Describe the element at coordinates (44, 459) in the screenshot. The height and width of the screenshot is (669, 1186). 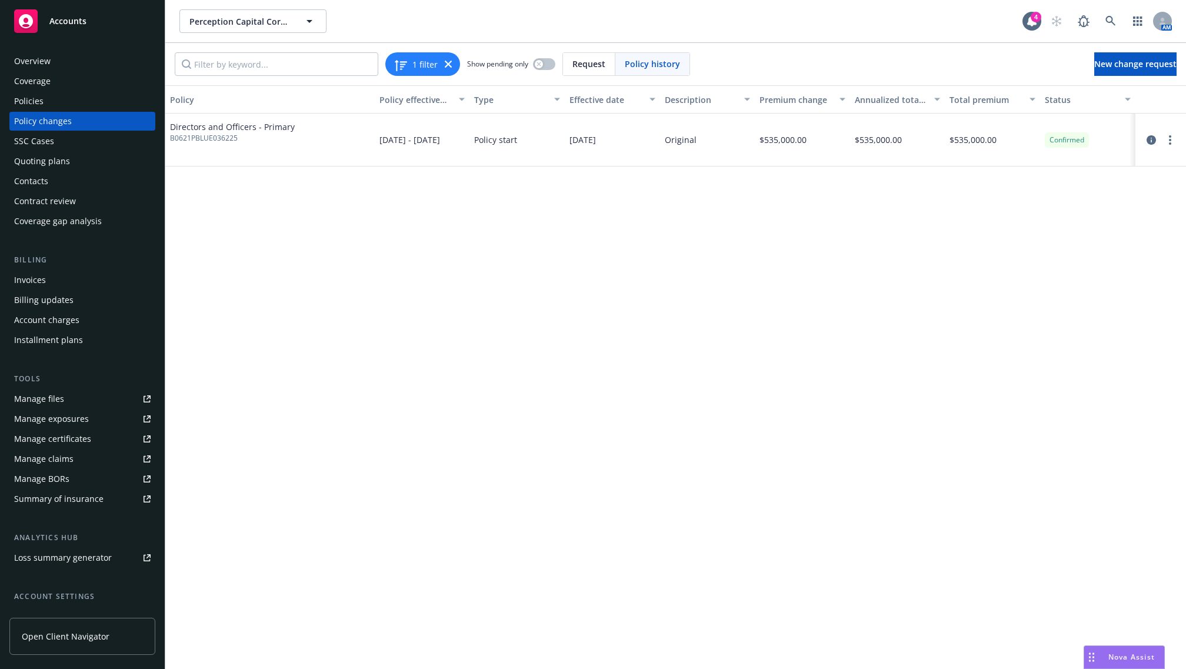
I see `div: Manage claims` at that location.